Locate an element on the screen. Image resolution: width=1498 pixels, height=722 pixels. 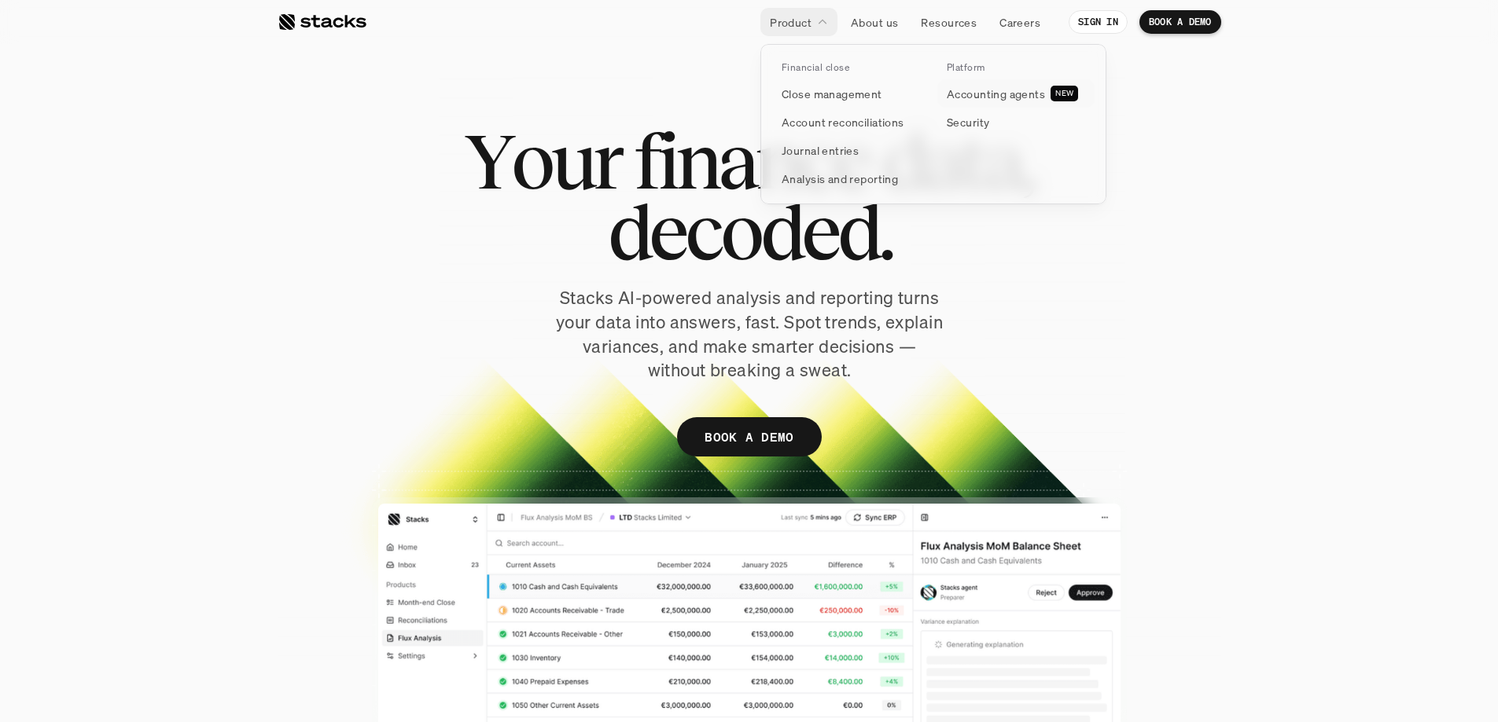
p: Security is located at coordinates (968, 122).